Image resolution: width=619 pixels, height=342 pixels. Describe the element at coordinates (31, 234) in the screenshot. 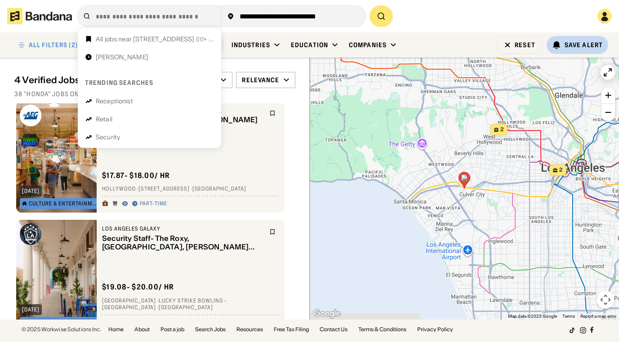

I see `img: Los Angeles Galaxy logo` at that location.